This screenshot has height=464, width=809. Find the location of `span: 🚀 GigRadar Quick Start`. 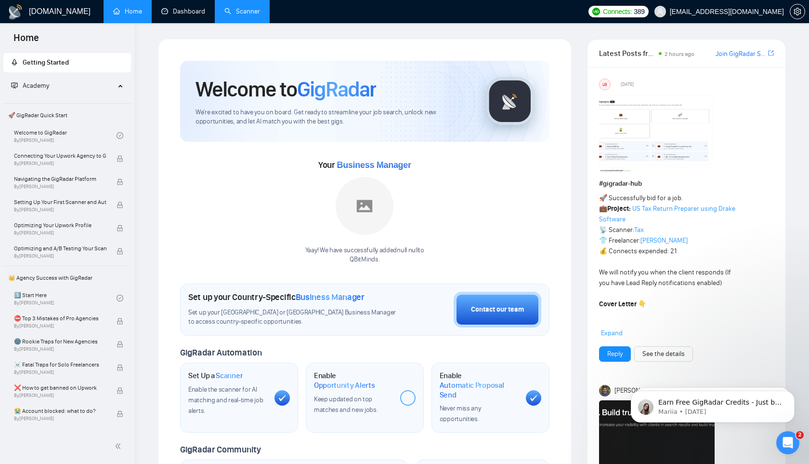

span: 🚀 GigRadar Quick Start is located at coordinates (67, 115).